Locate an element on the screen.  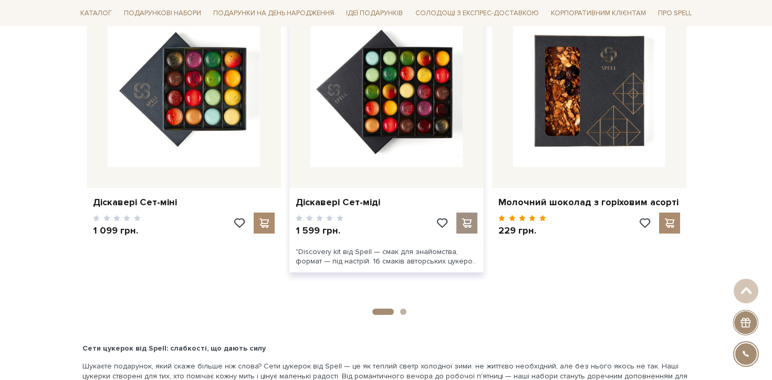
p: 1 599 грн. is located at coordinates (319, 230).